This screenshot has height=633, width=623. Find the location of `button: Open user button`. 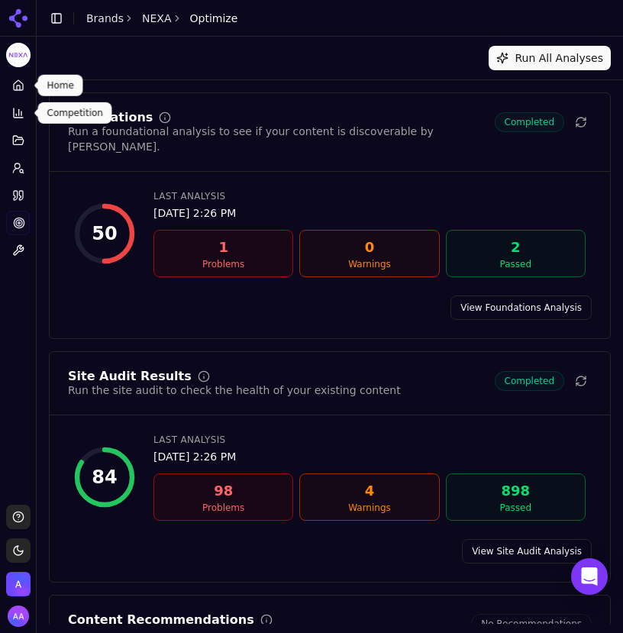

button: Open user button is located at coordinates (18, 616).